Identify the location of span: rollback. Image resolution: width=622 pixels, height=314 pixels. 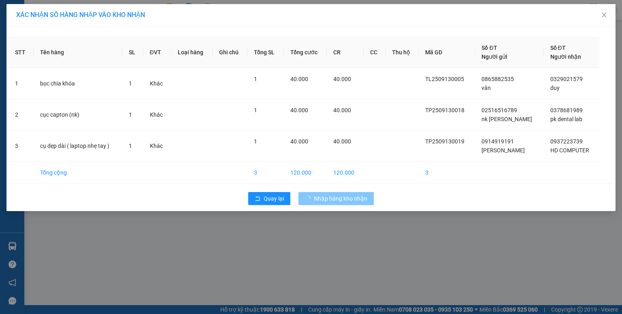
(258, 199).